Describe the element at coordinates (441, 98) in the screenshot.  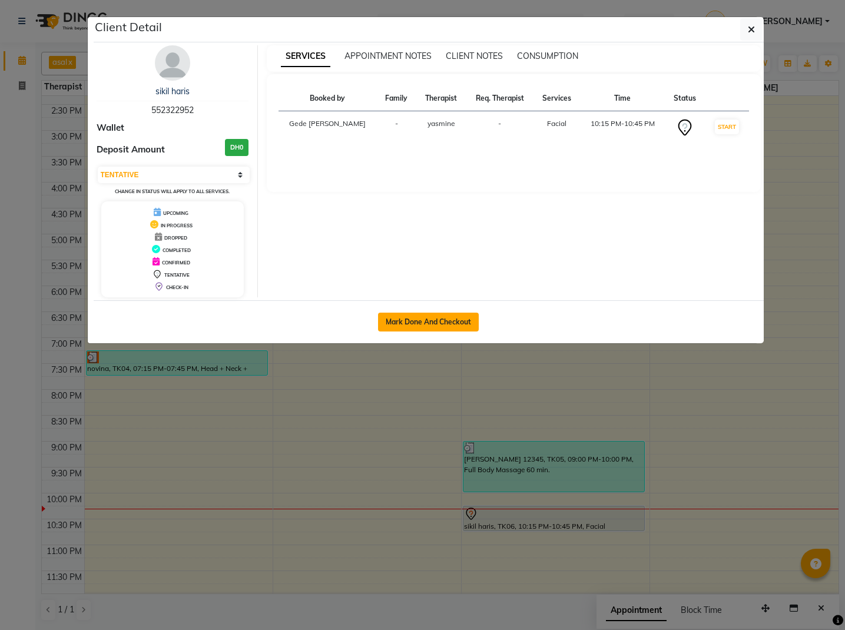
I see `th: Therapist` at that location.